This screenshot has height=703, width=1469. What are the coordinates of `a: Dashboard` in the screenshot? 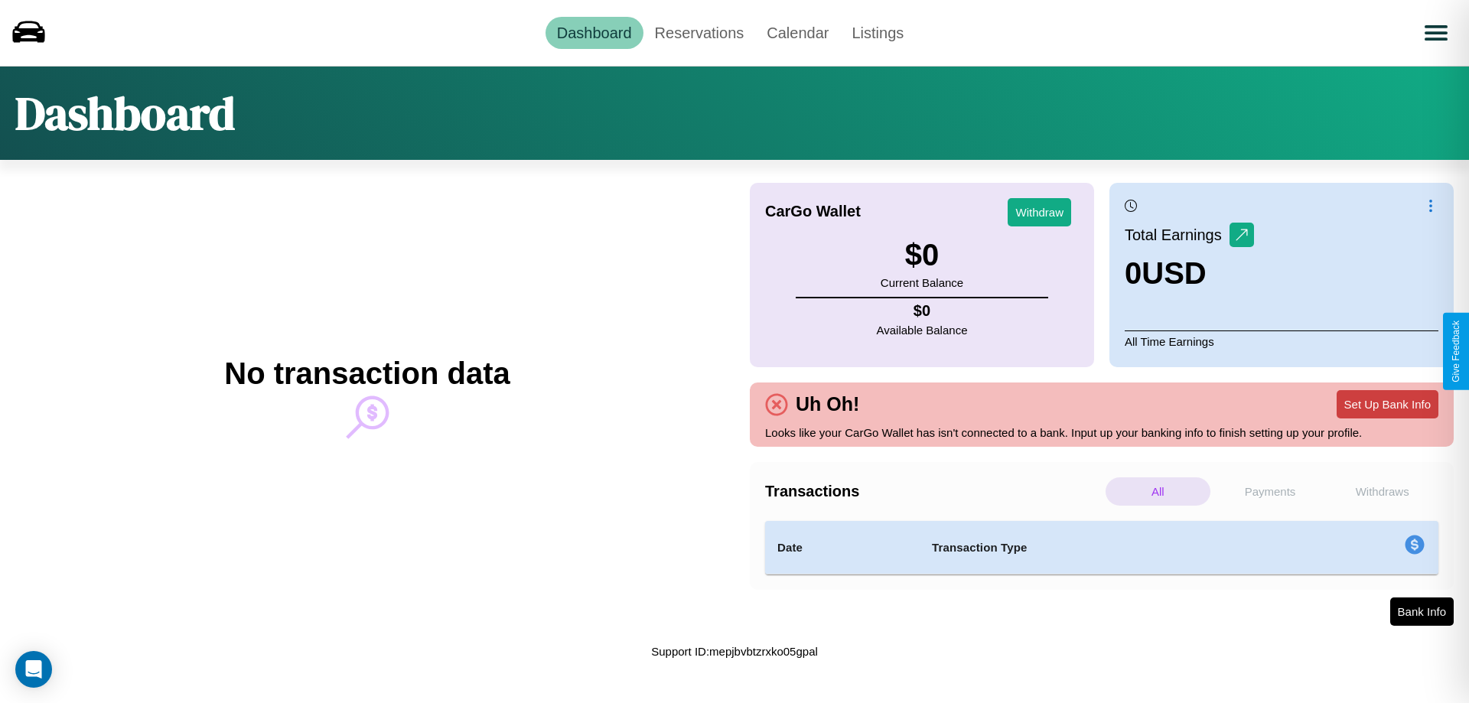 It's located at (595, 33).